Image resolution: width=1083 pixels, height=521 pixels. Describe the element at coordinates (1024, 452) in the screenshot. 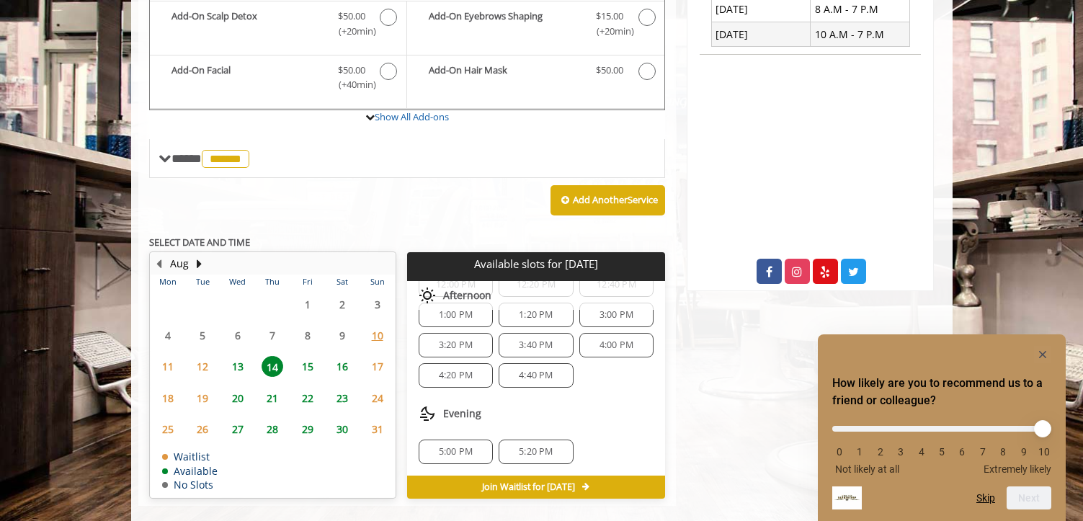

I see `li: 9` at that location.